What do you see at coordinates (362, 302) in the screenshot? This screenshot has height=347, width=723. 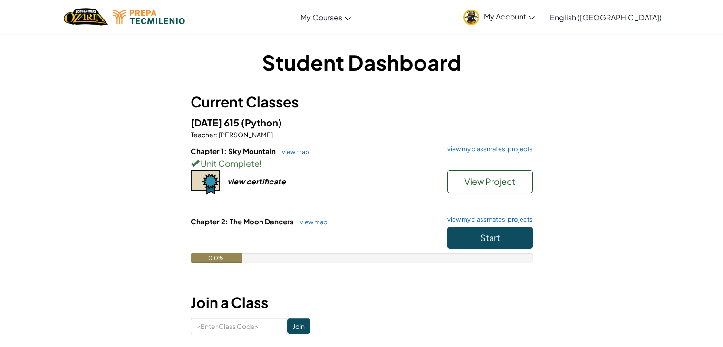 I see `h3: Join a Class` at bounding box center [362, 302].